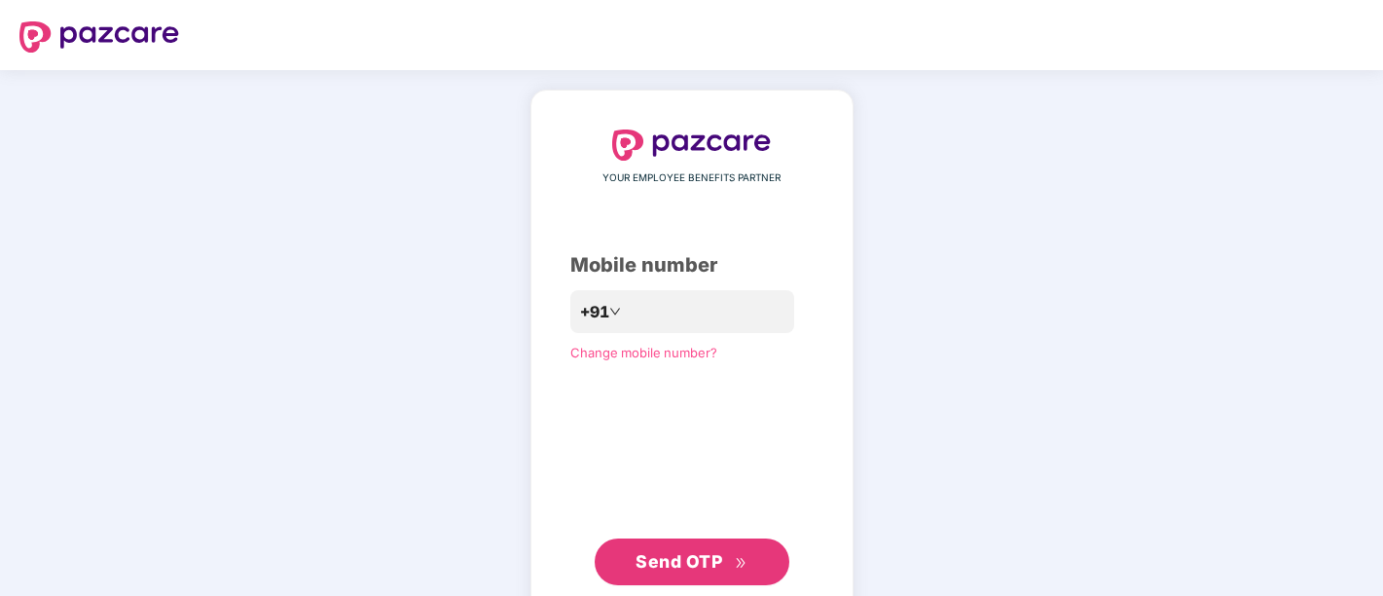 Image resolution: width=1383 pixels, height=596 pixels. I want to click on span: +91, so click(595, 311).